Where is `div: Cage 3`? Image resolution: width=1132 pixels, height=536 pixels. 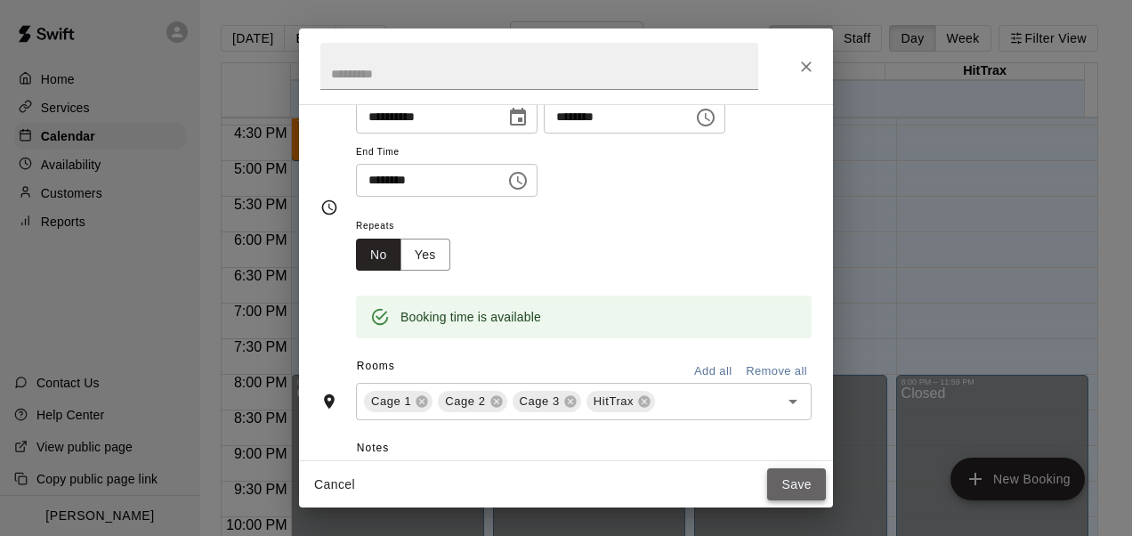
div: Cage 3 is located at coordinates (546, 401).